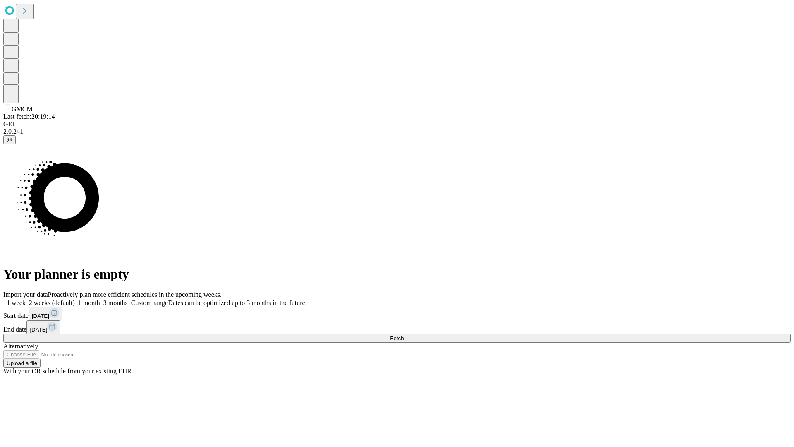 The width and height of the screenshot is (794, 447). Describe the element at coordinates (26, 294) in the screenshot. I see `span: Import your data` at that location.